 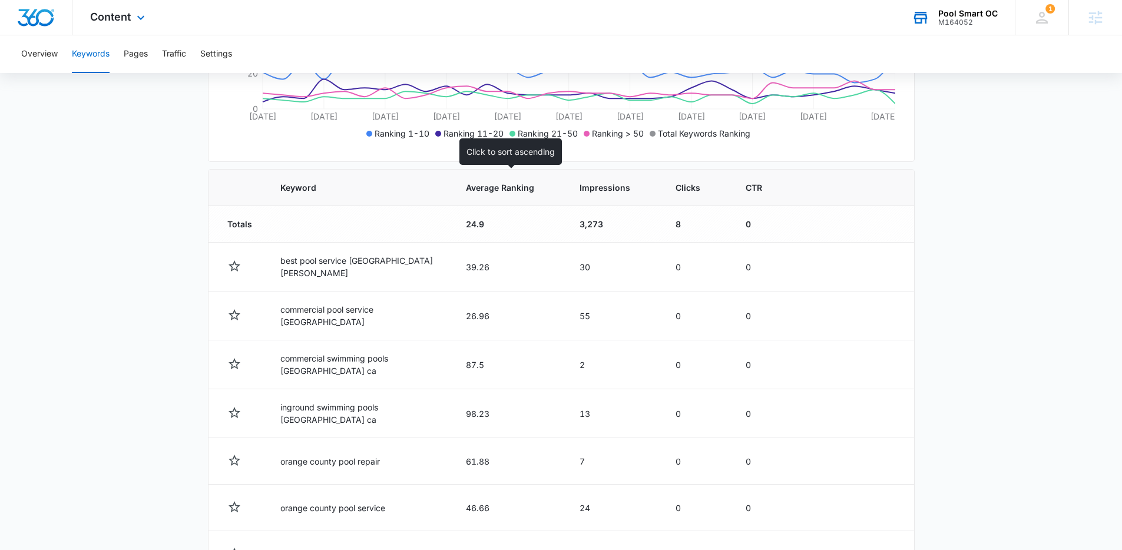 I want to click on span: Total Keywords Ranking, so click(x=704, y=133).